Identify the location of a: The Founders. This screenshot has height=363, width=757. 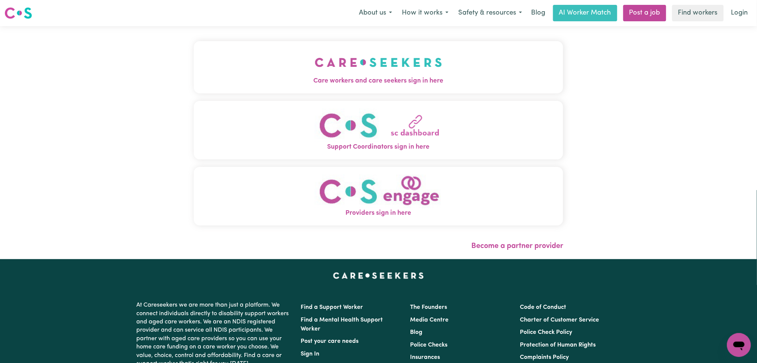
(429, 307).